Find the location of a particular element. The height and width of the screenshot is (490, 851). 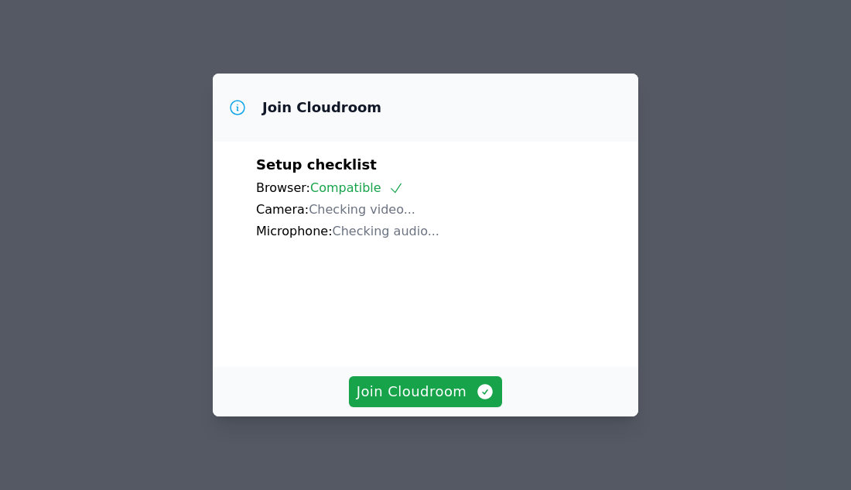

span: Browser: is located at coordinates (283, 187).